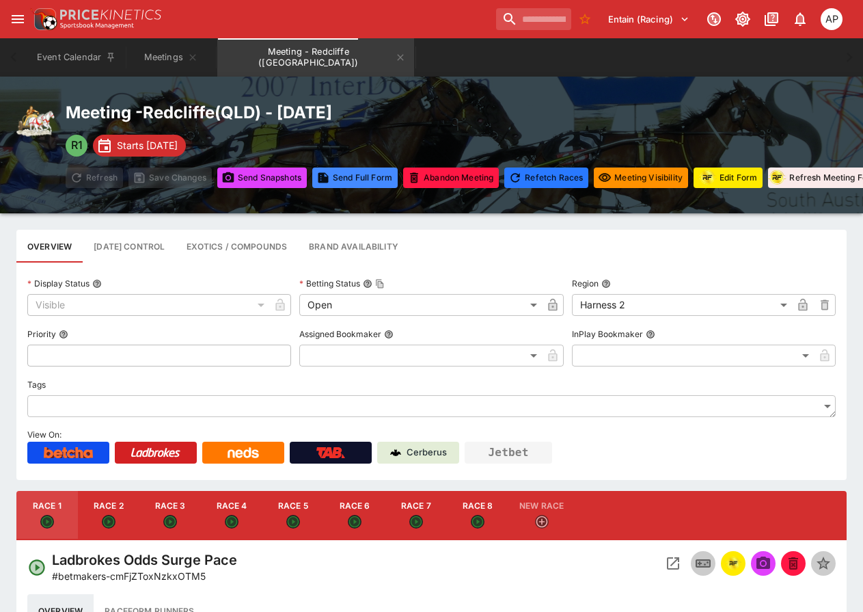  Describe the element at coordinates (331, 452) in the screenshot. I see `img: TabNZ` at that location.